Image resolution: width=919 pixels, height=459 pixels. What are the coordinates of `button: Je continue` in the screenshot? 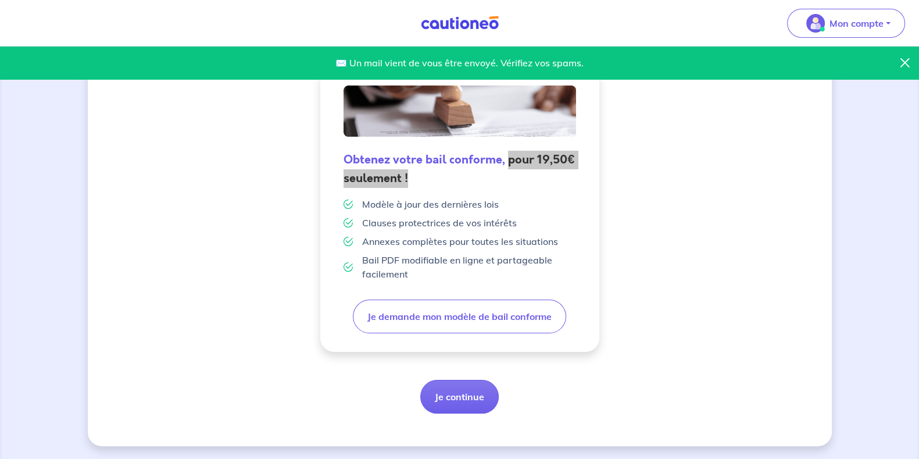 It's located at (459, 396).